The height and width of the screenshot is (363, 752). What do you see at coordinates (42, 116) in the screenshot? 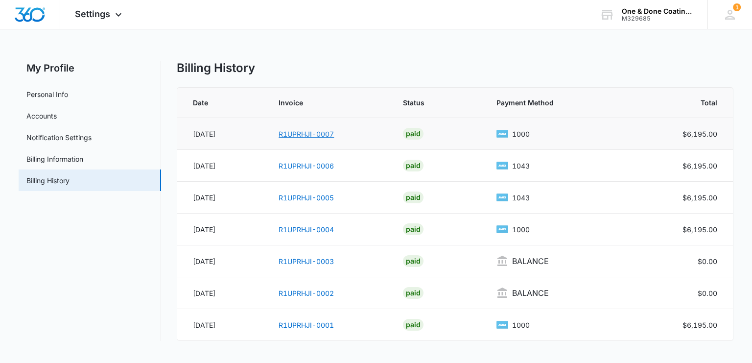
I see `a: Accounts` at bounding box center [42, 116].